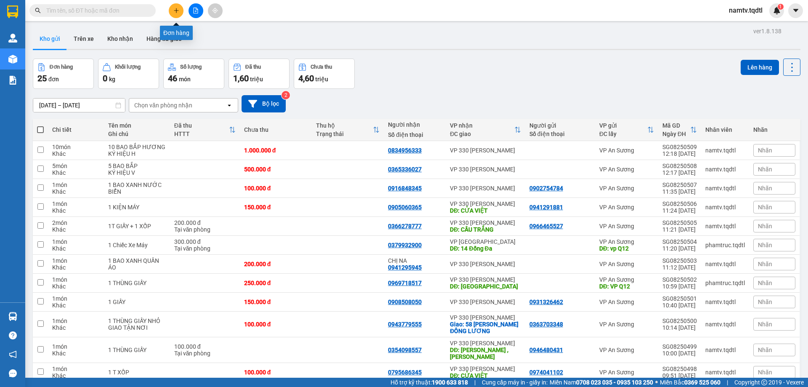 Image resolution: width=808 pixels, height=387 pixels. Describe the element at coordinates (601, 382) in the screenshot. I see `span: Miền Nam` at that location.